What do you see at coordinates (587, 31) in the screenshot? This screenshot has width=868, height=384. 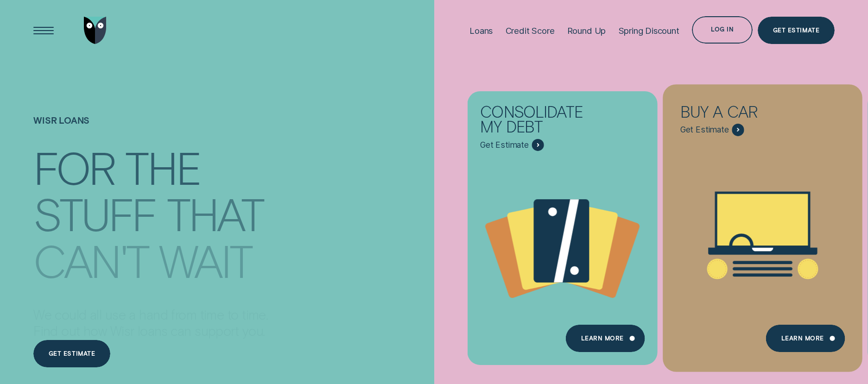 I see `div: Round Up` at bounding box center [587, 31].